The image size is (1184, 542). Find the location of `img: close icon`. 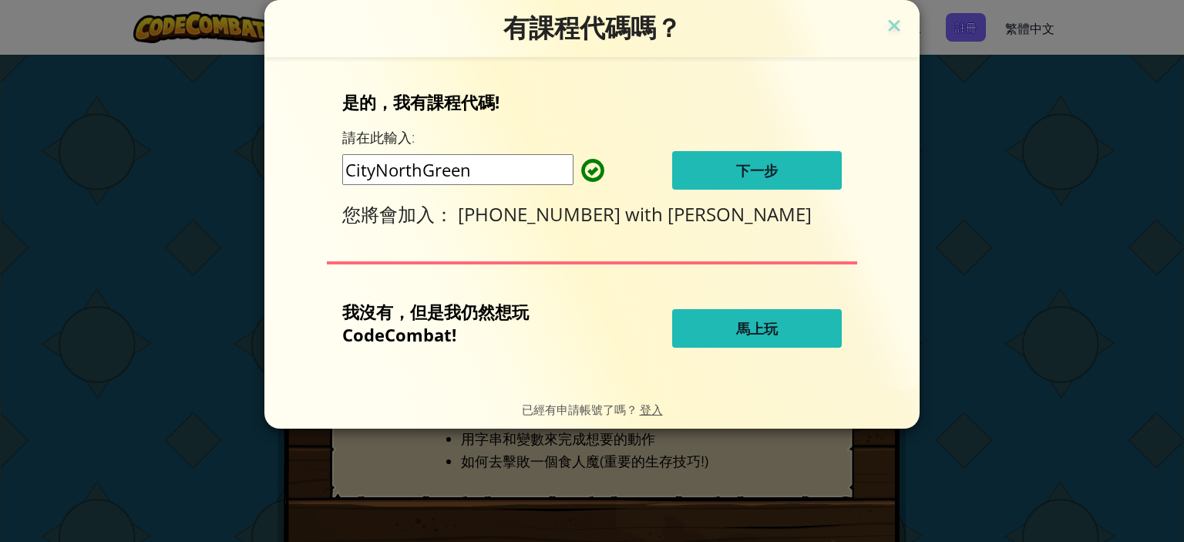

img: close icon is located at coordinates (894, 27).